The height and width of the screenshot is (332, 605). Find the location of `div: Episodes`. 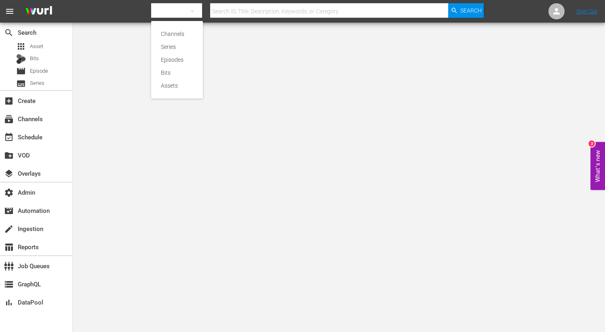

div: Episodes is located at coordinates (177, 60).